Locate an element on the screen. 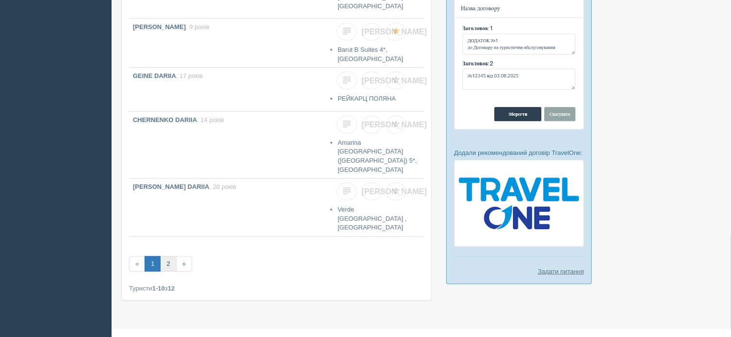 Image resolution: width=731 pixels, height=337 pixels. p: Додали рекомендований договір TravelOne: is located at coordinates (519, 153).